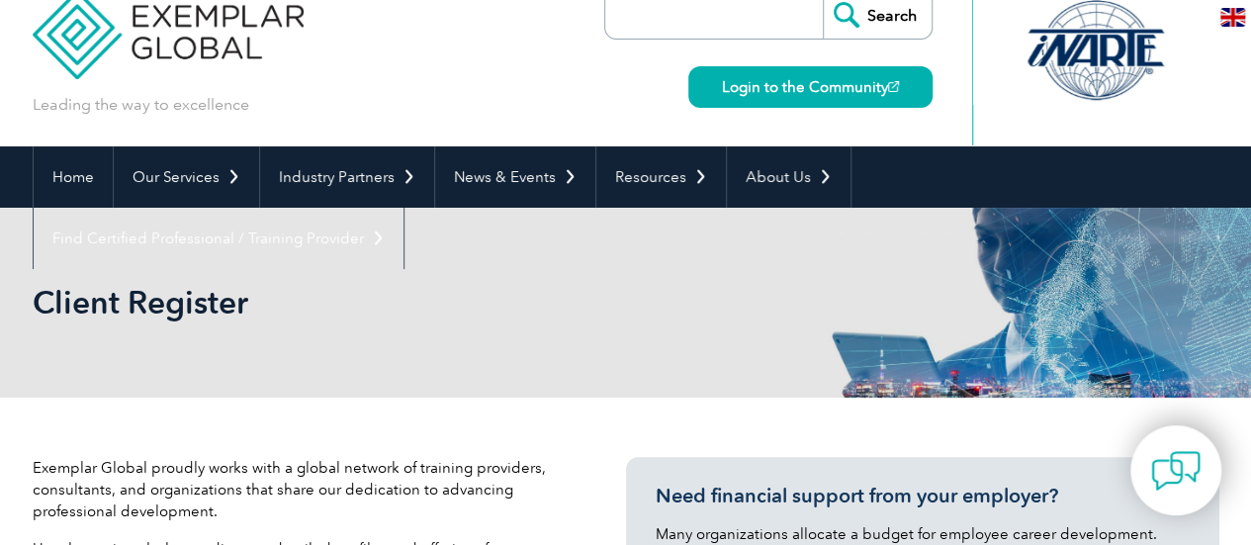 Image resolution: width=1251 pixels, height=545 pixels. Describe the element at coordinates (73, 177) in the screenshot. I see `a: Home` at that location.